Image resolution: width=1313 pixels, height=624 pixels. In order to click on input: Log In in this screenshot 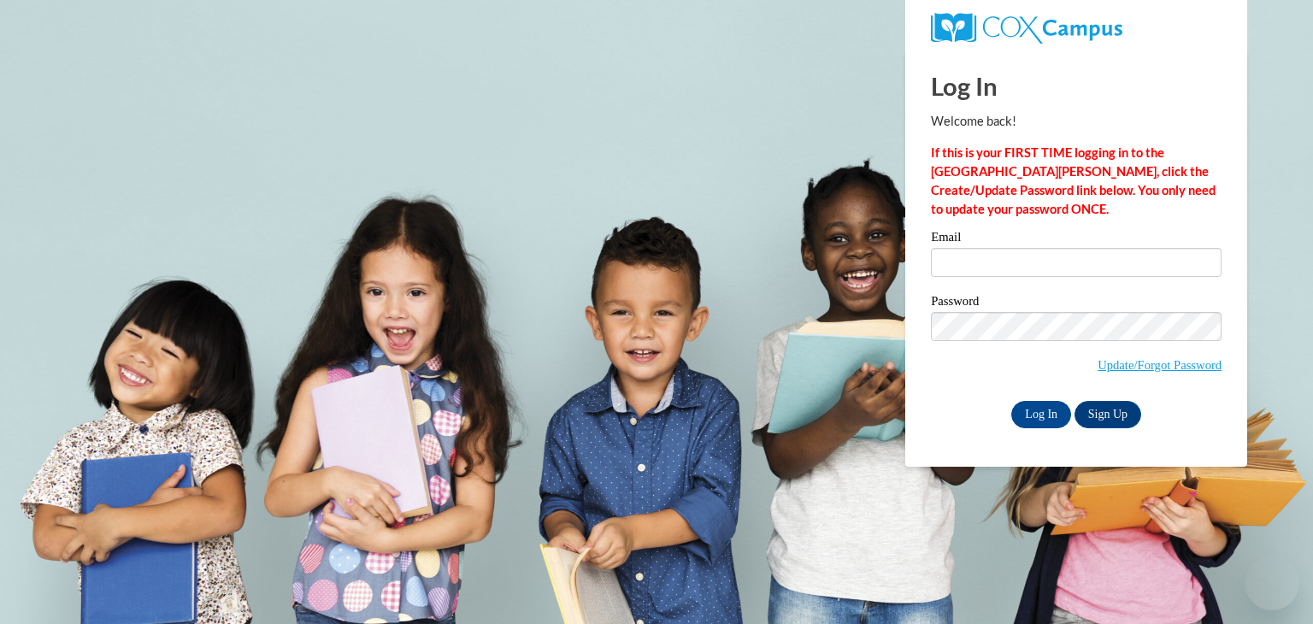, I will do `click(1041, 415)`.